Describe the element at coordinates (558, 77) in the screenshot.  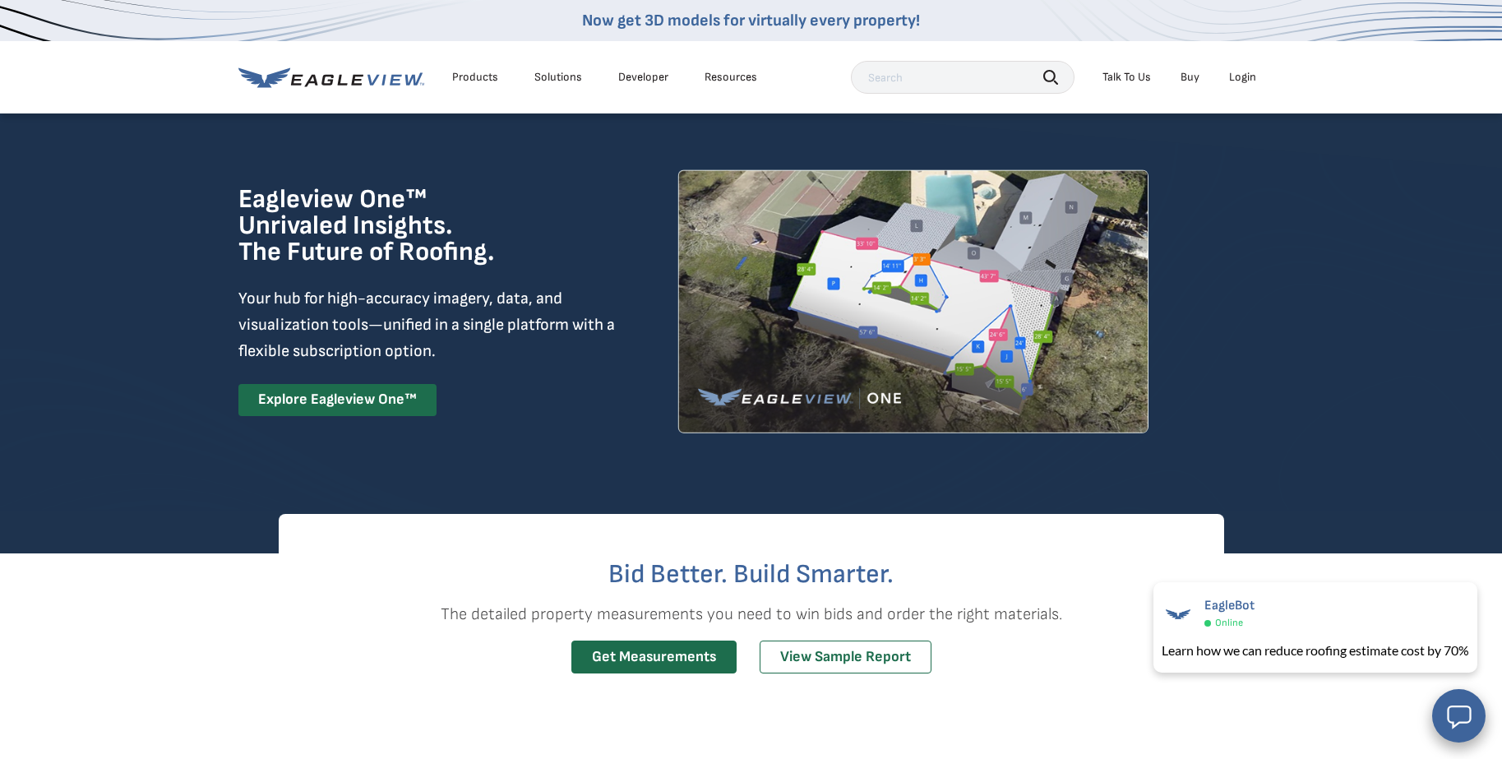
I see `div: Solutions` at that location.